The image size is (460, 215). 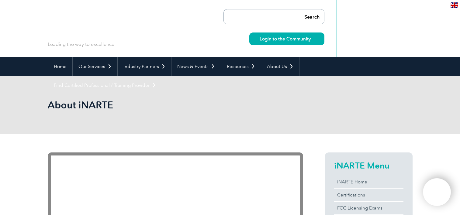 I want to click on a: Find Certified Professional / Training Provider, so click(x=105, y=86).